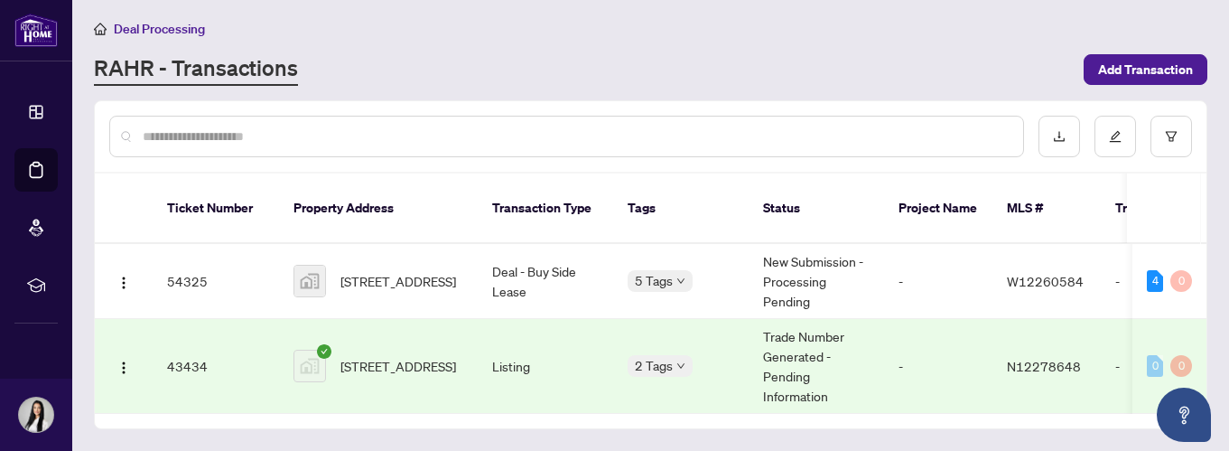 The height and width of the screenshot is (451, 1229). I want to click on th: Status, so click(817, 209).